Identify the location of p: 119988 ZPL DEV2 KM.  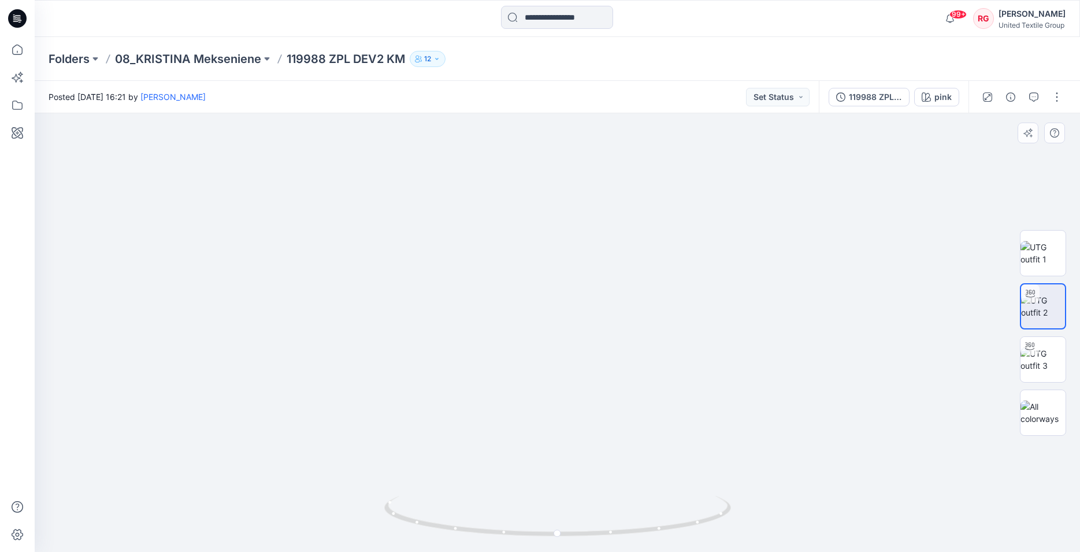
(346, 59).